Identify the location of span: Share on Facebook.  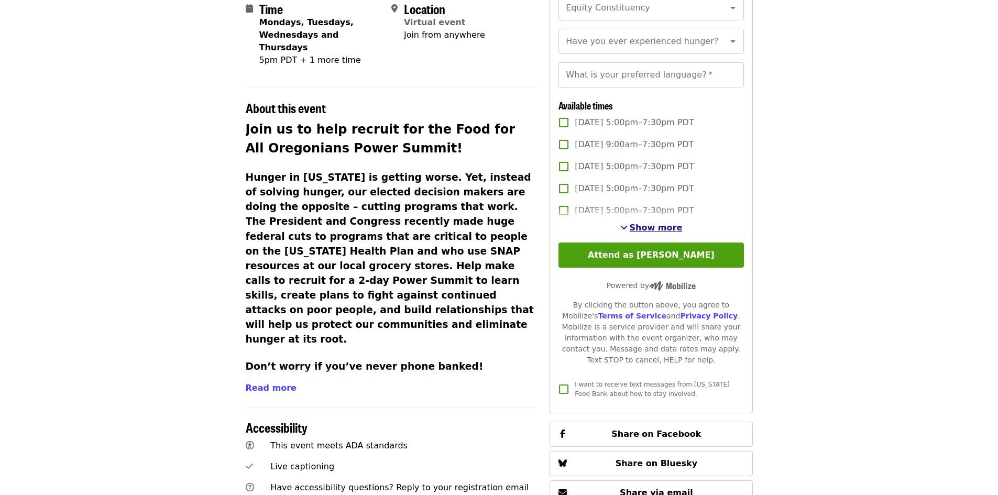
(656, 434).